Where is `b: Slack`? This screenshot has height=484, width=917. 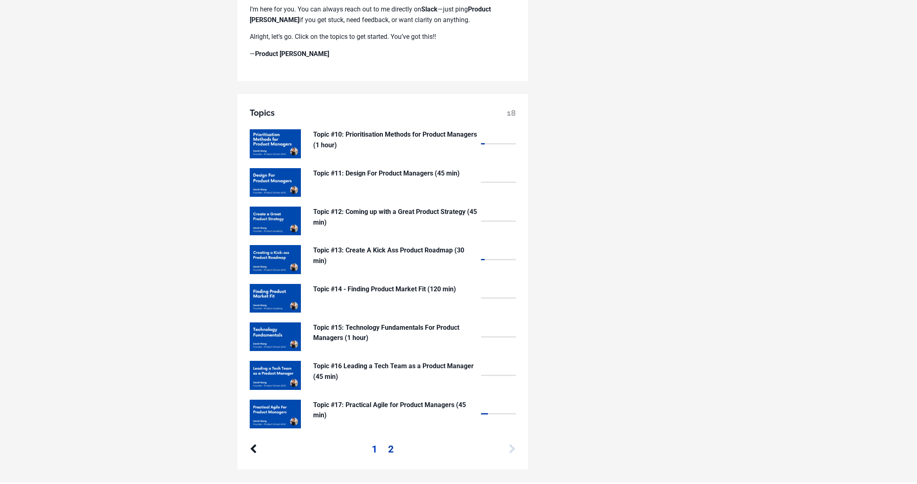
b: Slack is located at coordinates (429, 9).